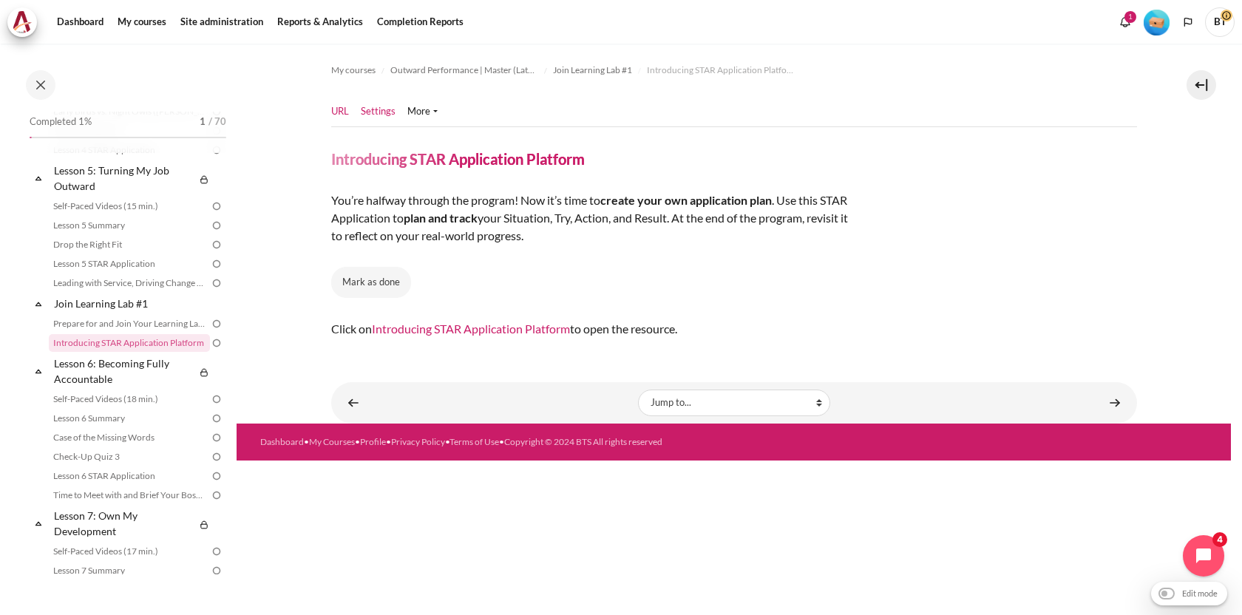  I want to click on div: Show notification window with 1 new notifications, so click(1125, 22).